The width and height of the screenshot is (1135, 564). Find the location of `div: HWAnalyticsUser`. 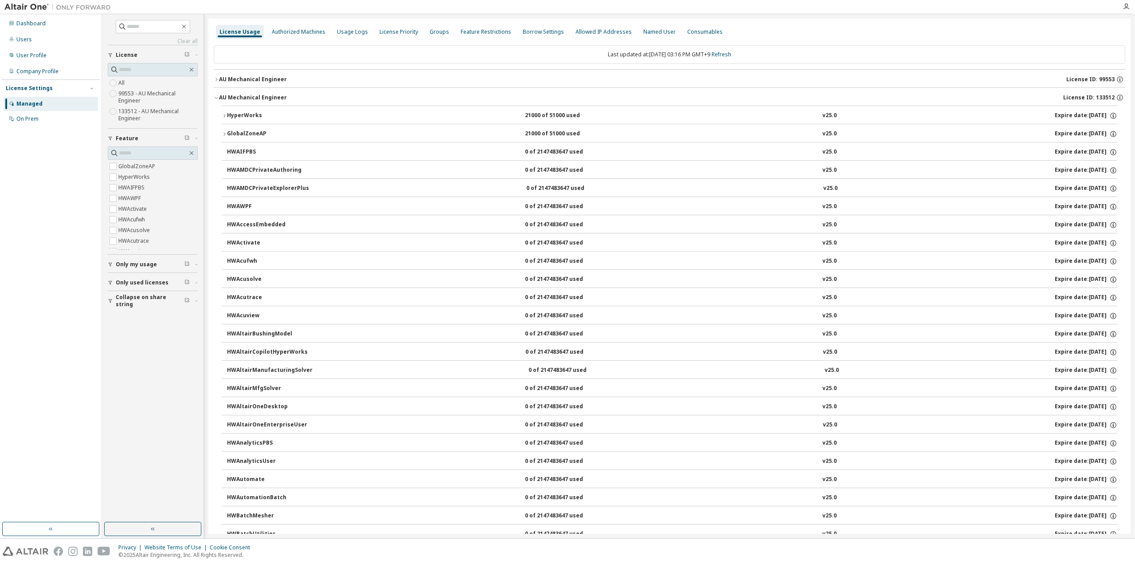

div: HWAnalyticsUser is located at coordinates (267, 461).